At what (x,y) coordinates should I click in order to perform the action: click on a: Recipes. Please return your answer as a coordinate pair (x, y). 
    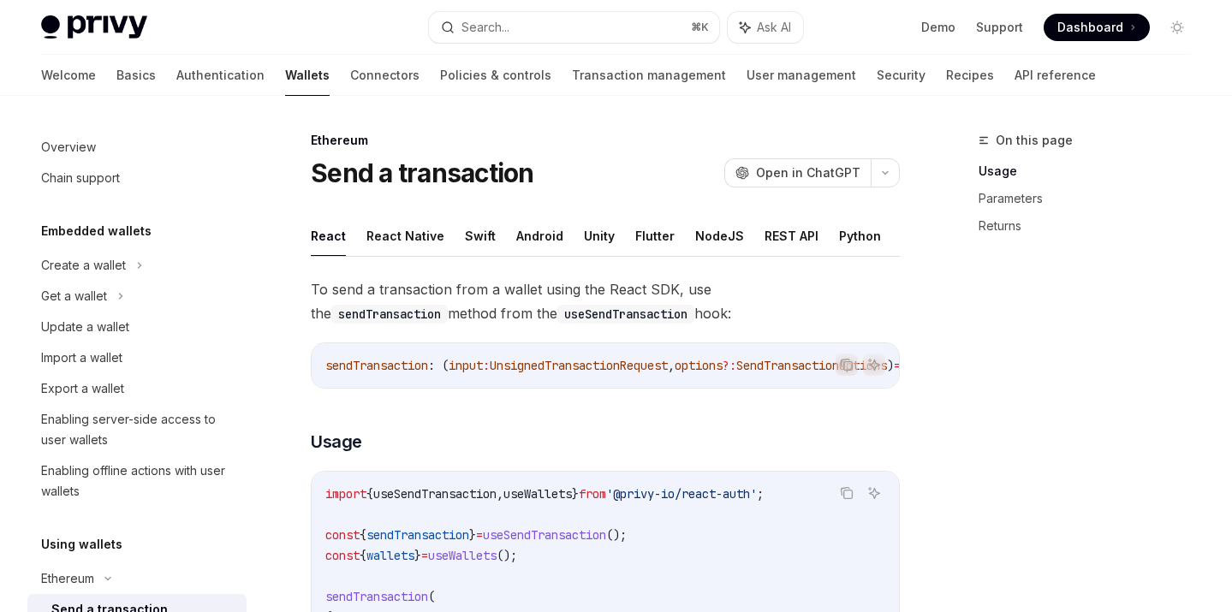
    Looking at the image, I should click on (970, 75).